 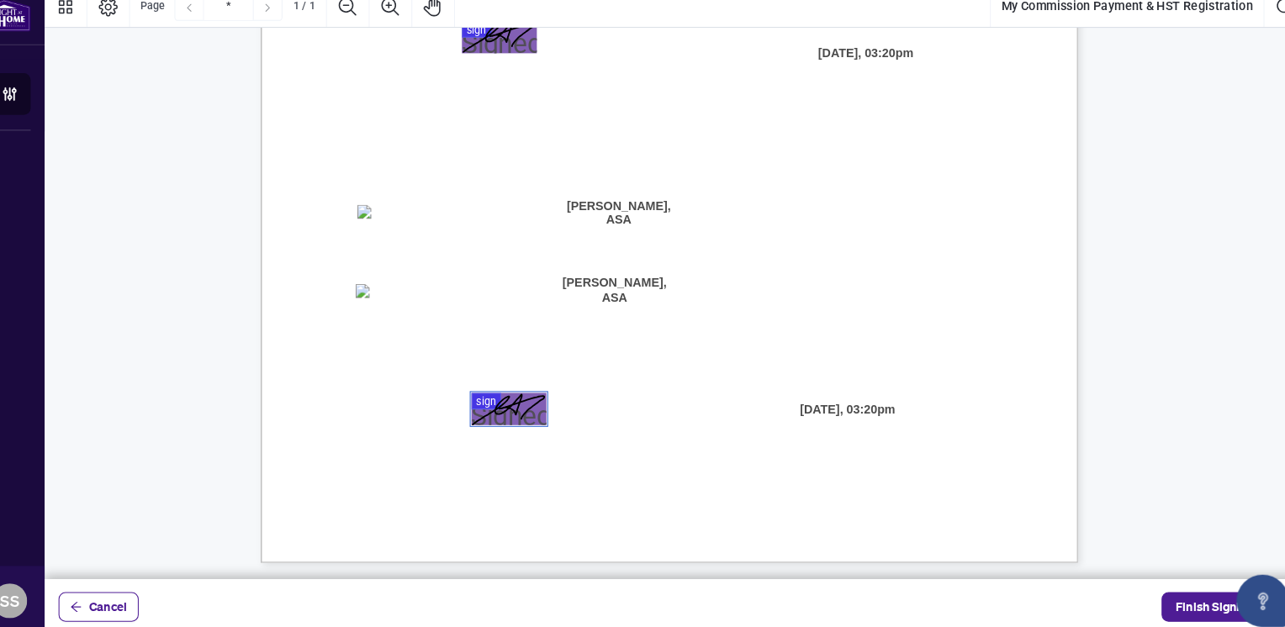 I want to click on img: logo, so click(x=34, y=28).